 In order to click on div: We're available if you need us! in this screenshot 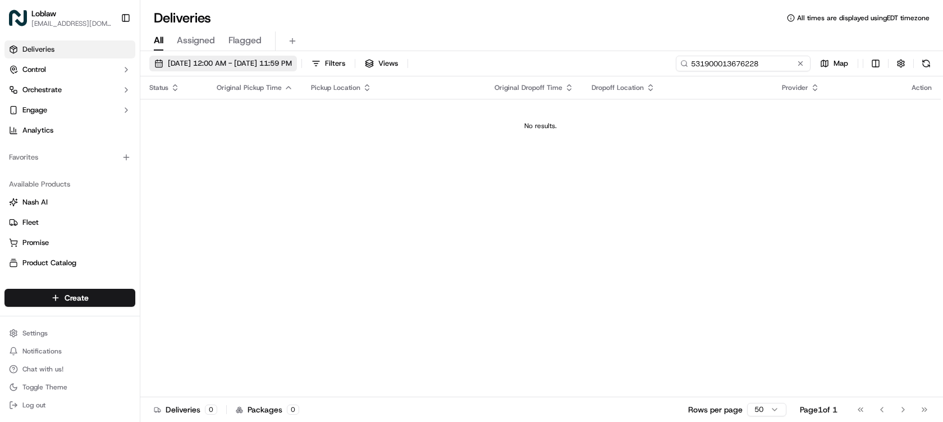, I will do `click(102, 123)`.